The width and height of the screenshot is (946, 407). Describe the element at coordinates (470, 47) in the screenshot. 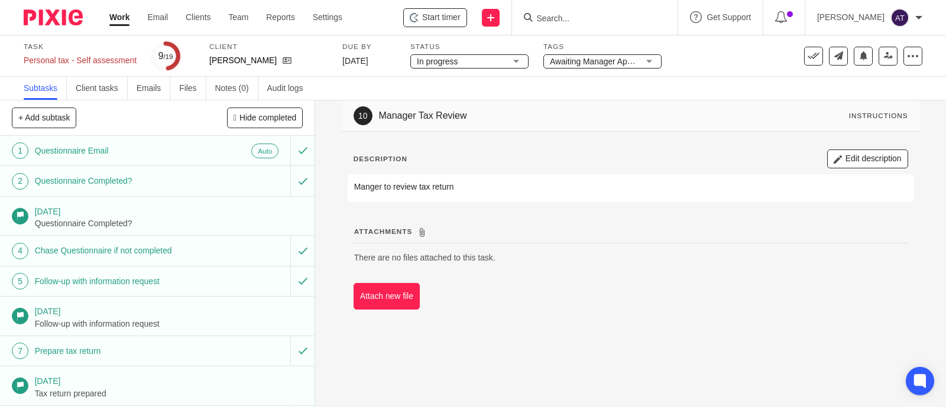

I see `label: Status` at that location.